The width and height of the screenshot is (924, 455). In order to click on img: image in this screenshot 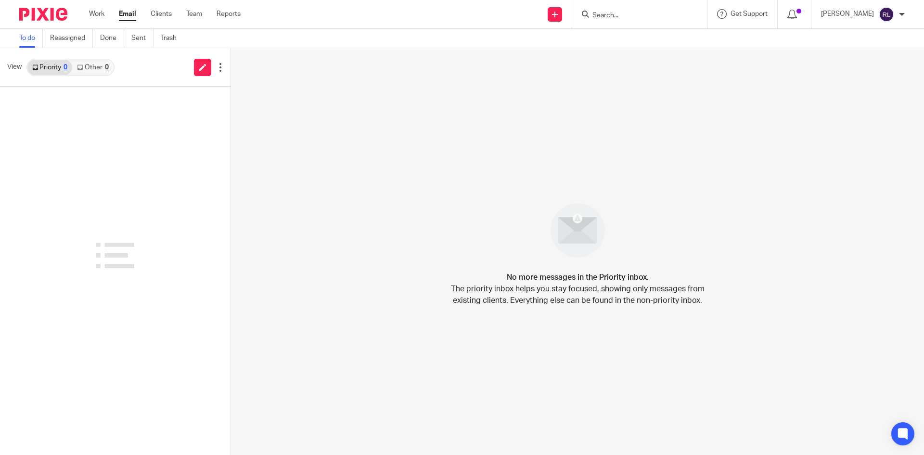, I will do `click(577, 230)`.